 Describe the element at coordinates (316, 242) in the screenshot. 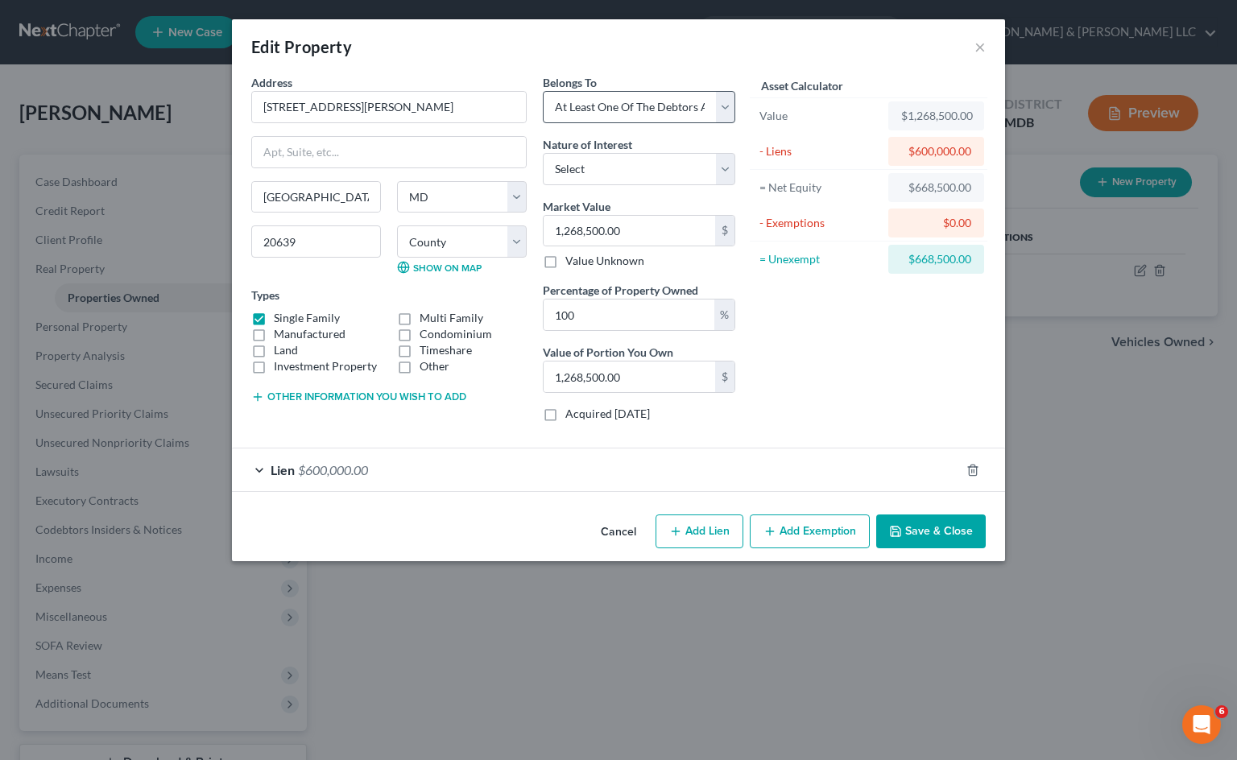

I see `input: Enter zip...` at that location.